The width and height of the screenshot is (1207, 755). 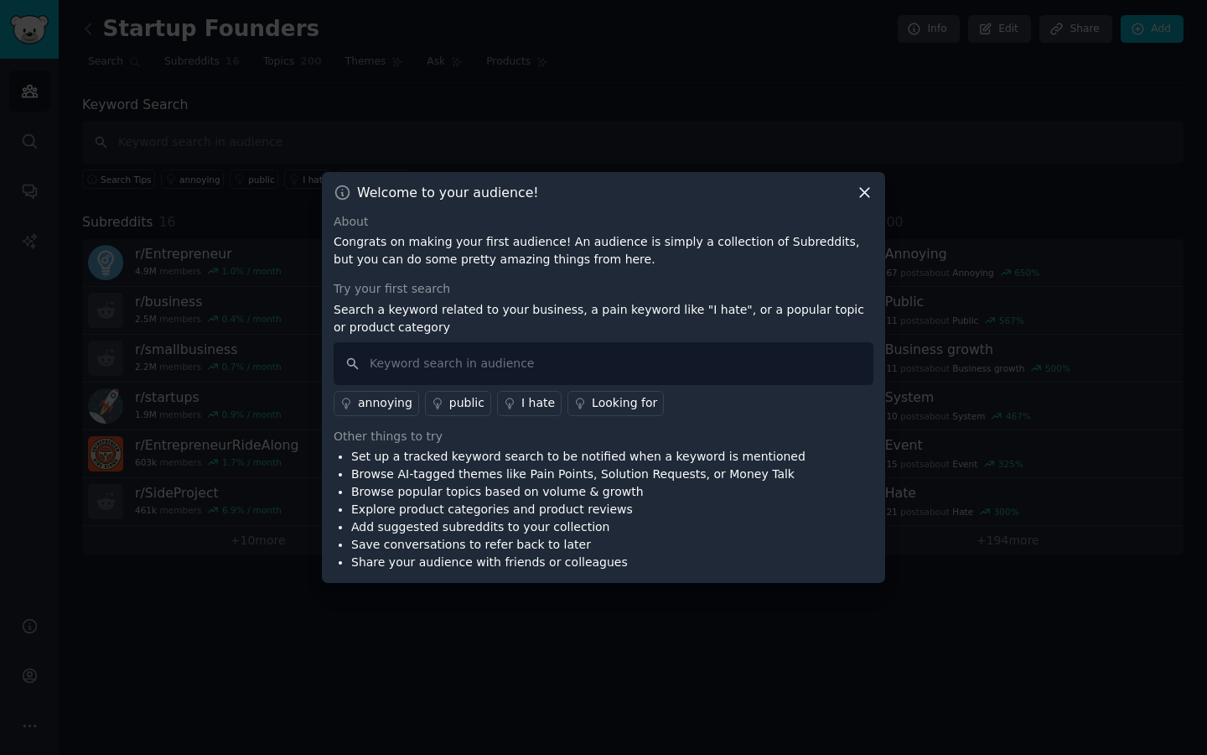 What do you see at coordinates (578, 544) in the screenshot?
I see `li: Save conversations to refer back to later` at bounding box center [578, 544].